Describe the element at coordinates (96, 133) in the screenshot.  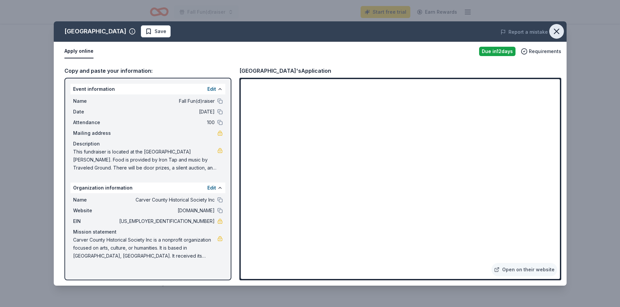
I see `span: Mailing address` at that location.